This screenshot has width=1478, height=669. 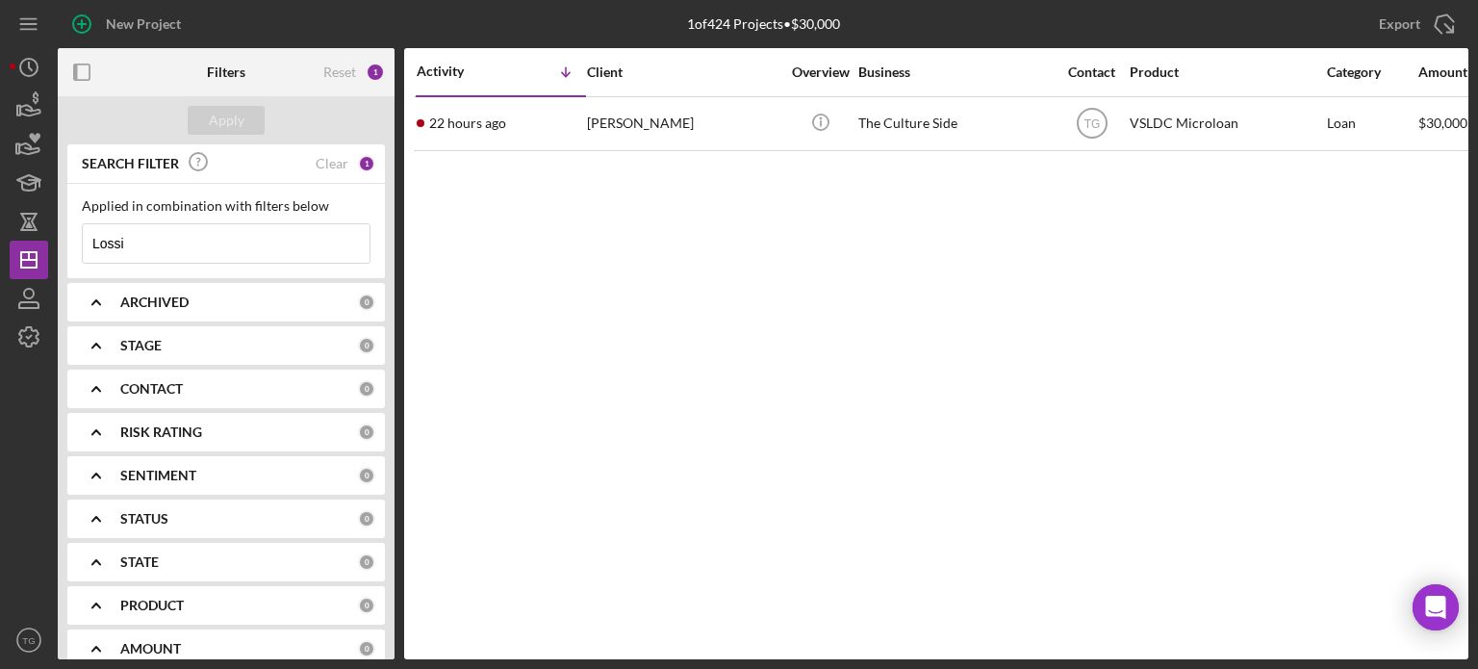 I want to click on div: The Culture Side, so click(x=954, y=123).